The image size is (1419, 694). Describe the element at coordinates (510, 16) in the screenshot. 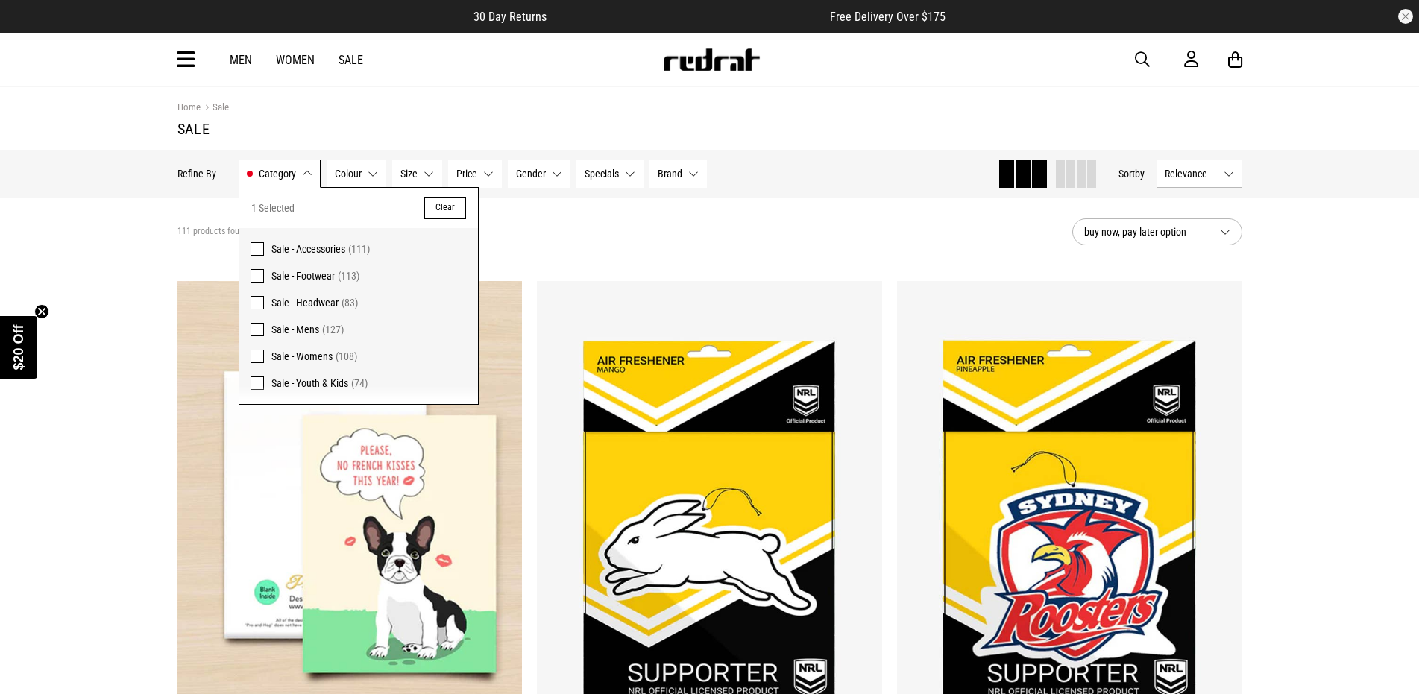

I see `span: 30 Day Returns` at that location.